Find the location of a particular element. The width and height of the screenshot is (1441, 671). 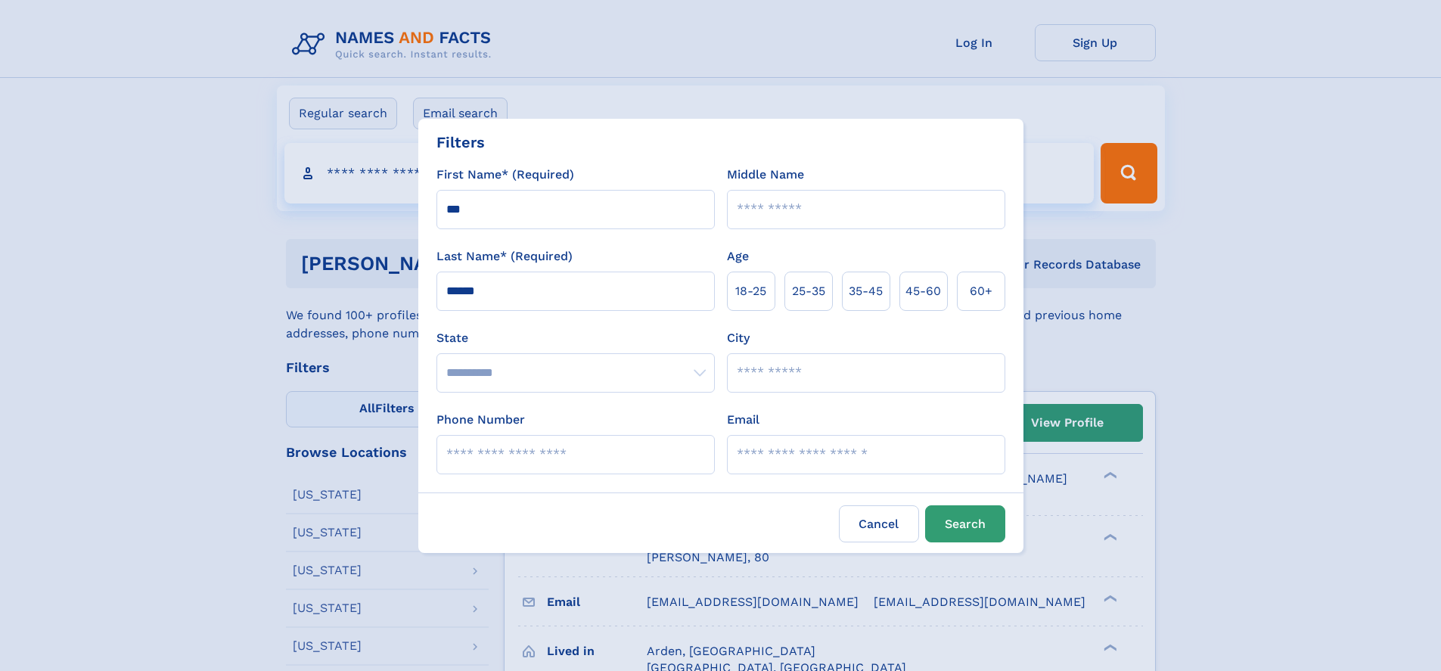

label: Email is located at coordinates (743, 420).